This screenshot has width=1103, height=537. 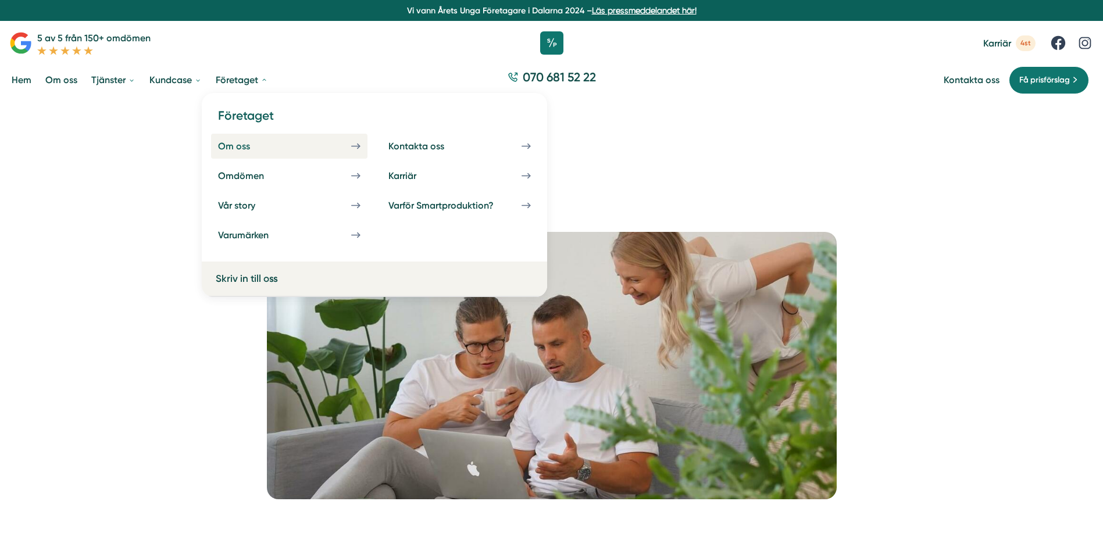 I want to click on span: 4st, so click(x=1026, y=43).